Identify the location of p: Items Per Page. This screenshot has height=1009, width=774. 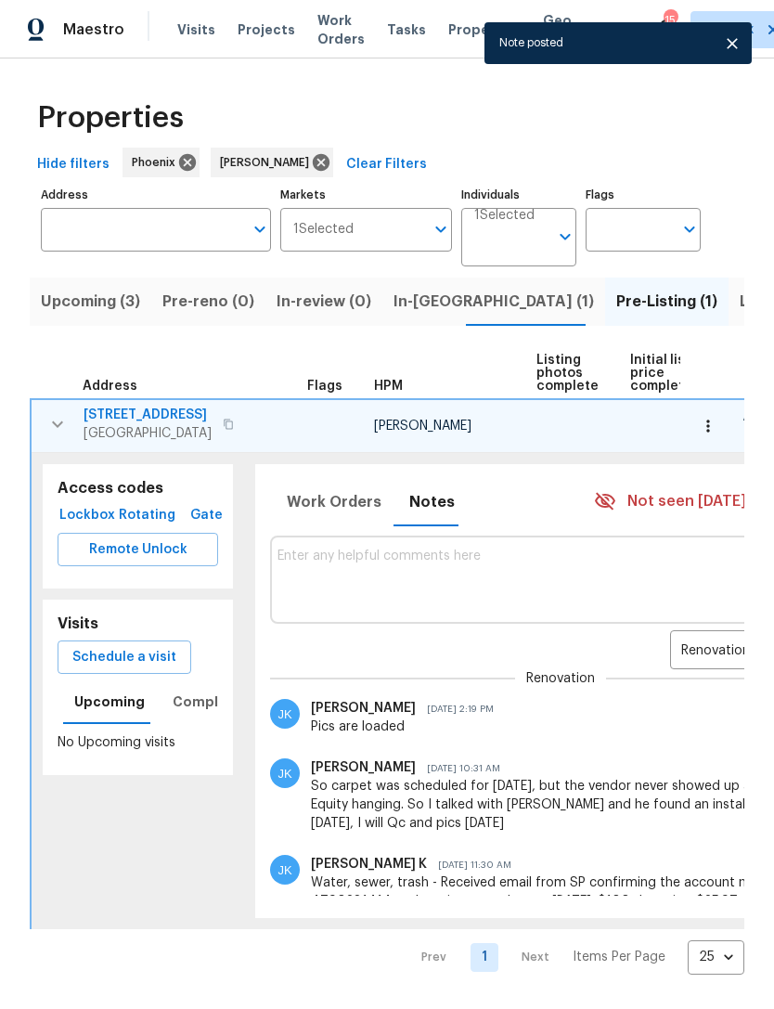
(619, 957).